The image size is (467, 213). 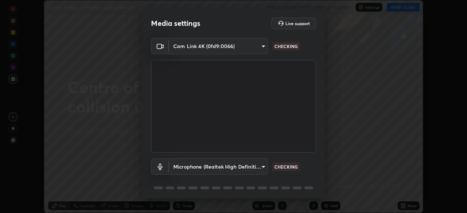 I want to click on h5: Live support, so click(x=297, y=23).